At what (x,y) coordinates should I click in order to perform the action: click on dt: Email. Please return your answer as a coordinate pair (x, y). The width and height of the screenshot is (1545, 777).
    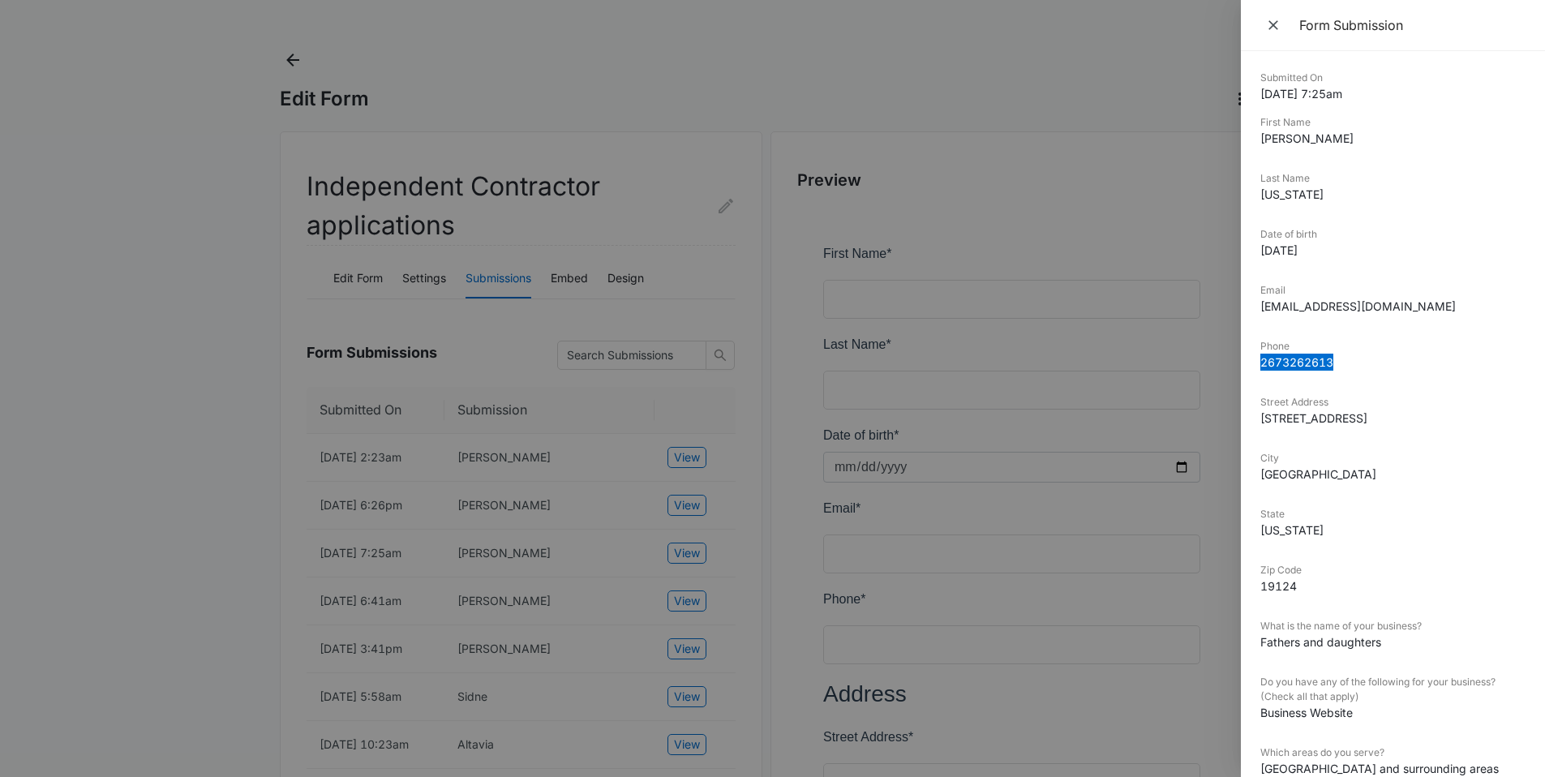
    Looking at the image, I should click on (1392, 290).